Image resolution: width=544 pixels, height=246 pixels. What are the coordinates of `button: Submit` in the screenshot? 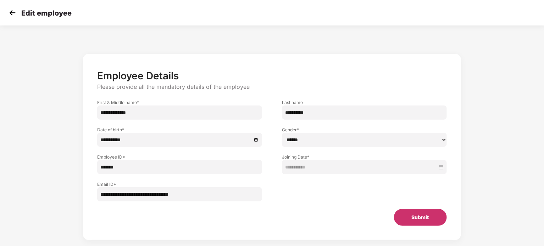 It's located at (420, 218).